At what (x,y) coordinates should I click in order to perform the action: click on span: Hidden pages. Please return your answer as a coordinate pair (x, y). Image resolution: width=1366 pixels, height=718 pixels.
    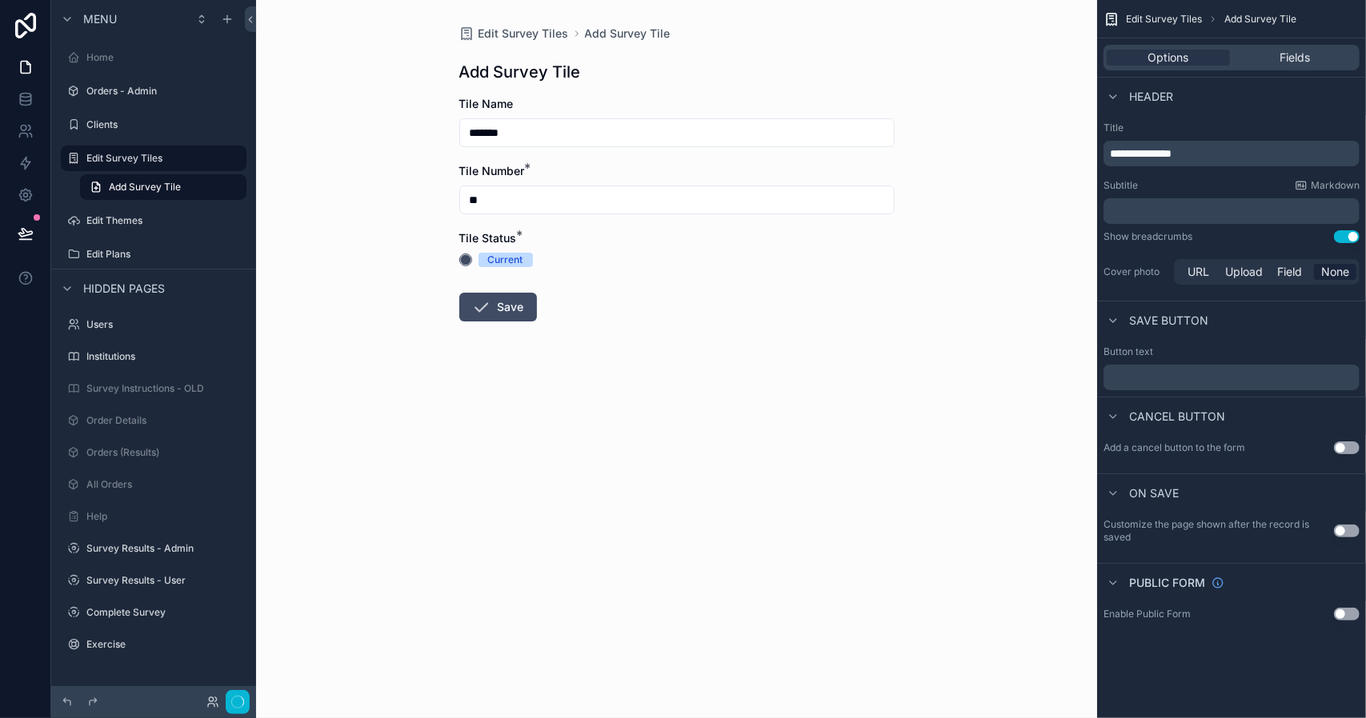
    Looking at the image, I should click on (124, 289).